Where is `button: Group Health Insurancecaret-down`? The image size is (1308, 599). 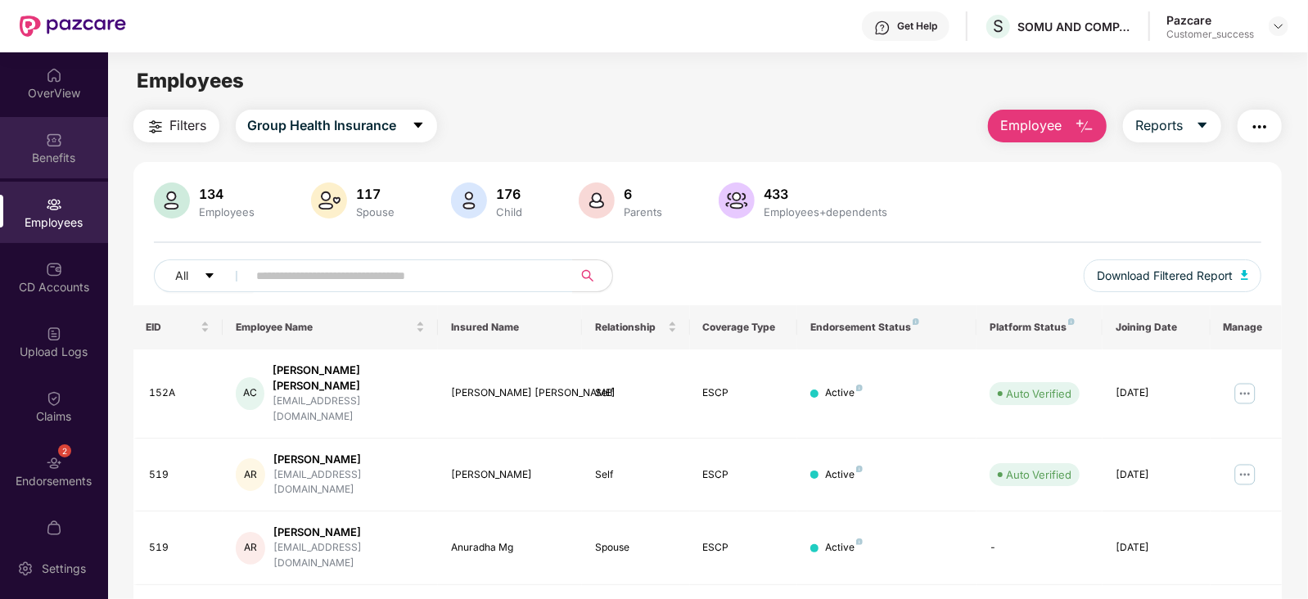
button: Group Health Insurancecaret-down is located at coordinates (336, 126).